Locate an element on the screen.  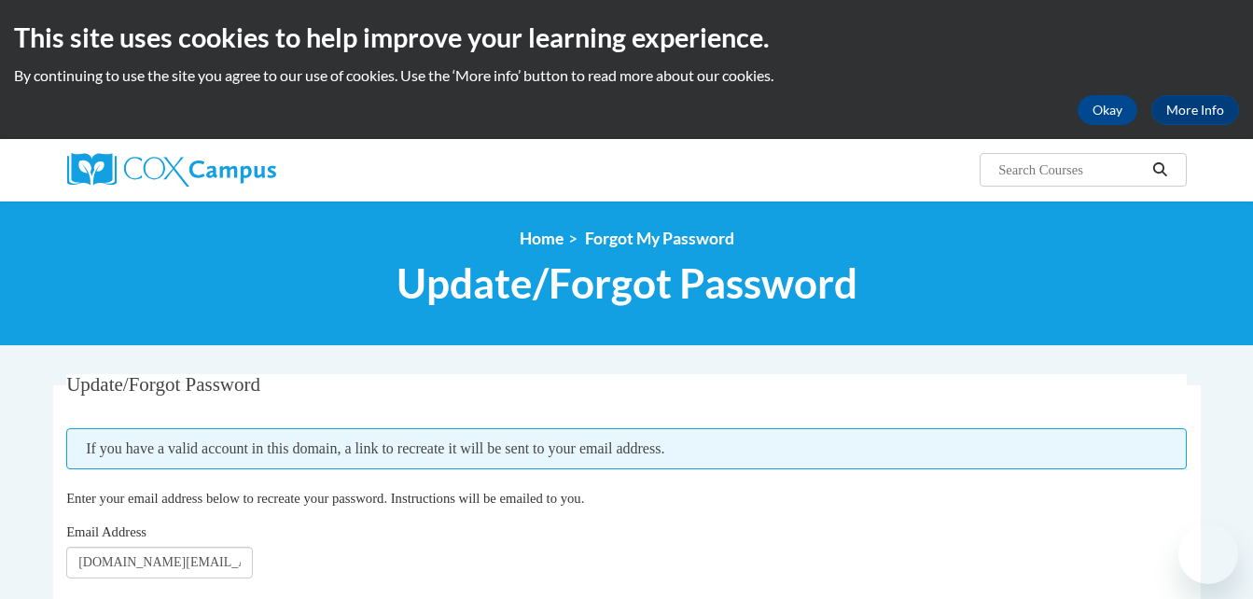
a: Home is located at coordinates (541, 238).